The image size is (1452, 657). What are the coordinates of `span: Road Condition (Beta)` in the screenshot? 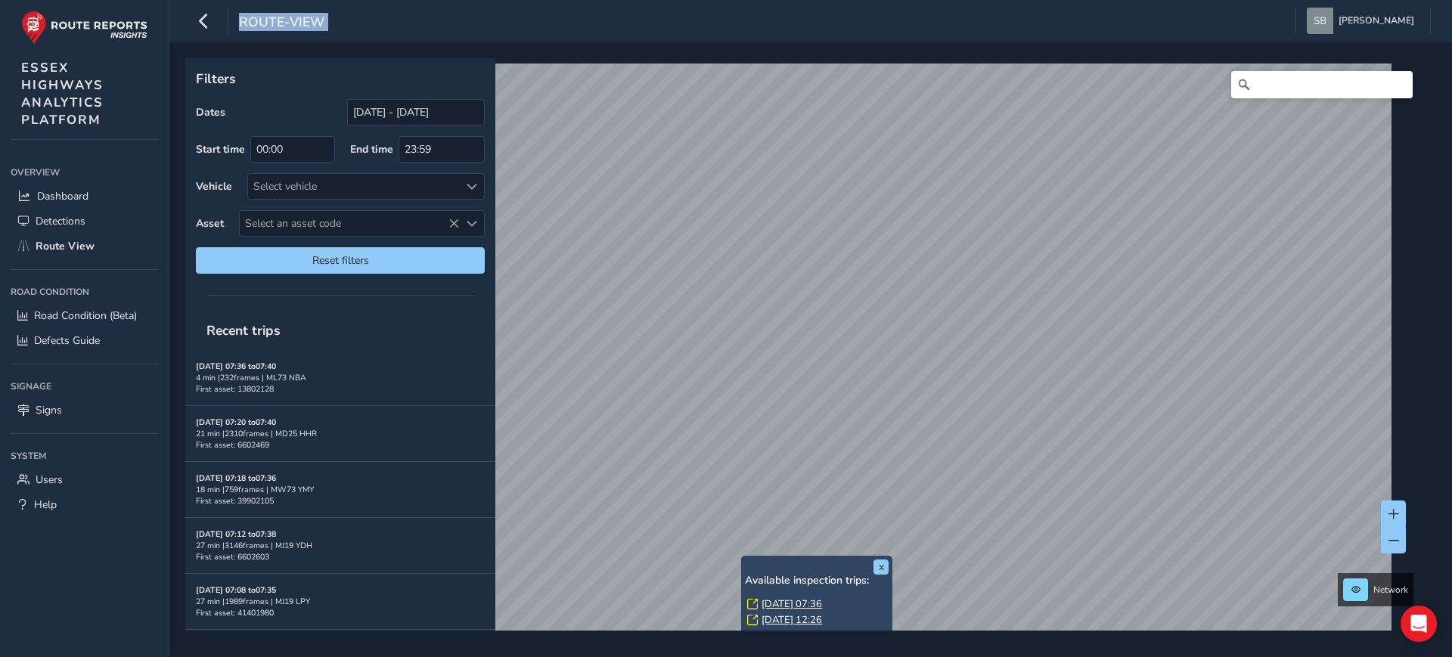 It's located at (85, 315).